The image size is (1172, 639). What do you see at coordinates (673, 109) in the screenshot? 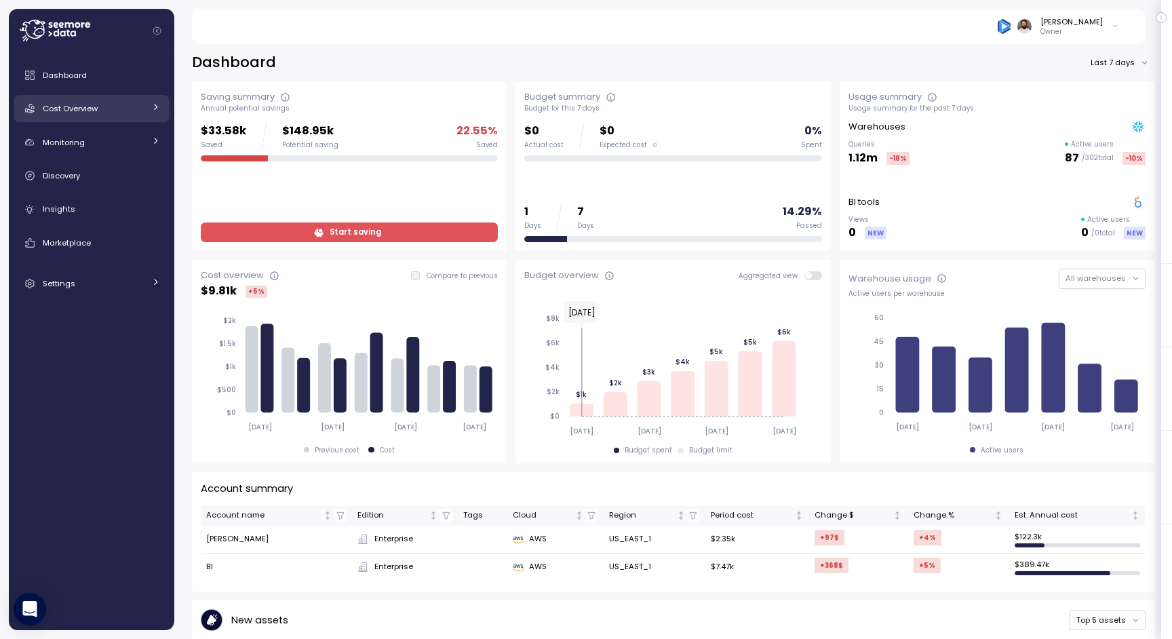
I see `div: Budget for this 7 days` at bounding box center [673, 109].